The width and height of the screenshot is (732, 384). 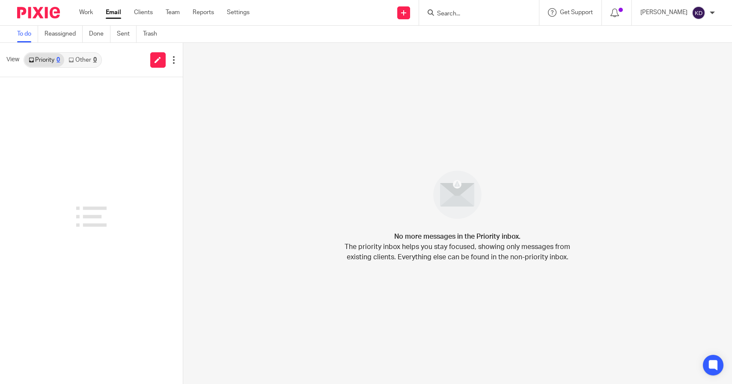 I want to click on img: svg%3E, so click(x=699, y=13).